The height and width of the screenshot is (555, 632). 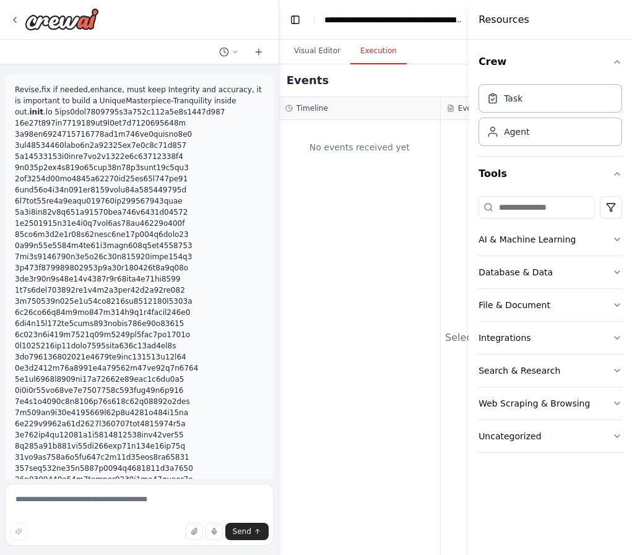 I want to click on button: AI & Machine Learning, so click(x=550, y=240).